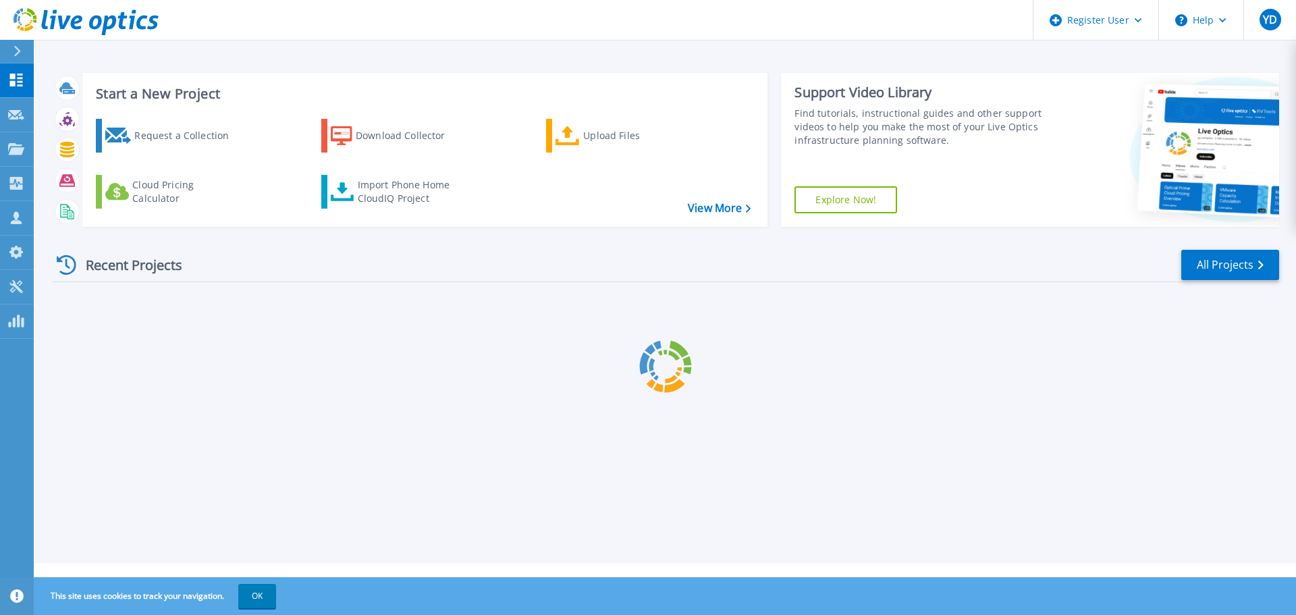 The height and width of the screenshot is (615, 1296). Describe the element at coordinates (423, 94) in the screenshot. I see `h3: Start a New Project` at that location.